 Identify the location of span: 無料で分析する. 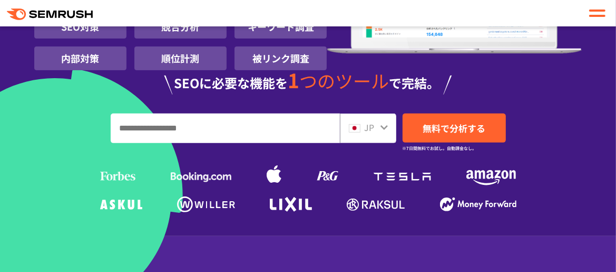
(454, 128).